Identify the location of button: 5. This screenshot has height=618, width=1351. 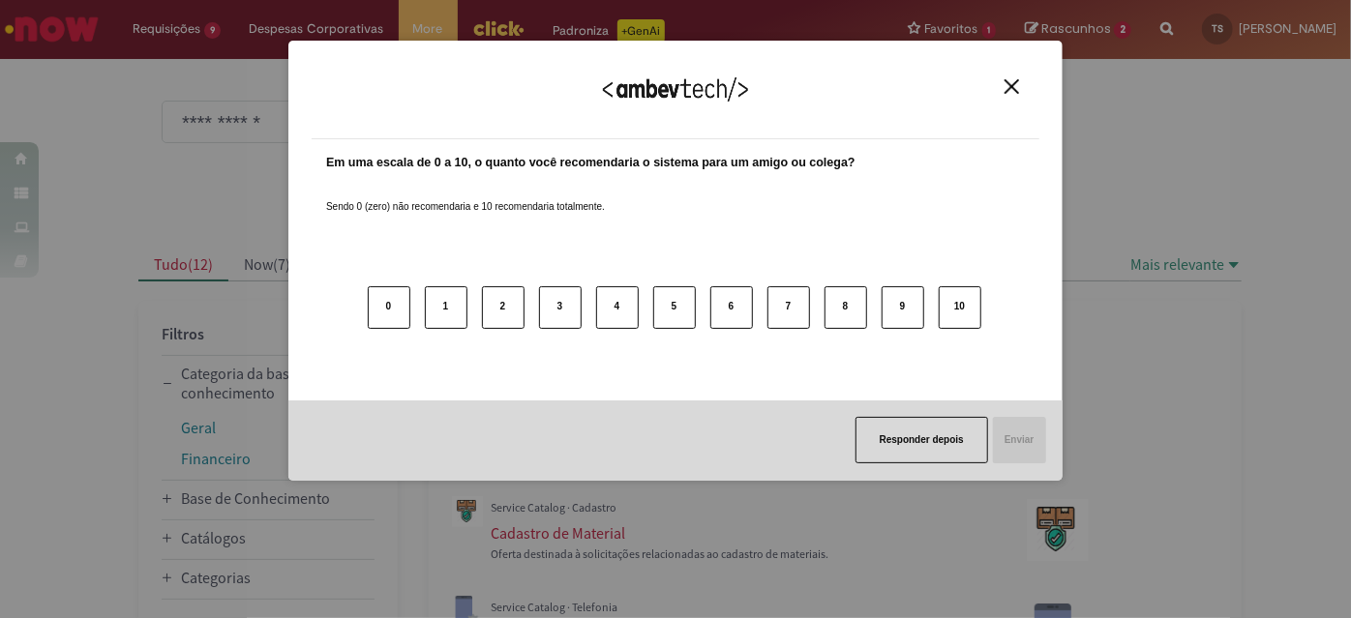
(674, 308).